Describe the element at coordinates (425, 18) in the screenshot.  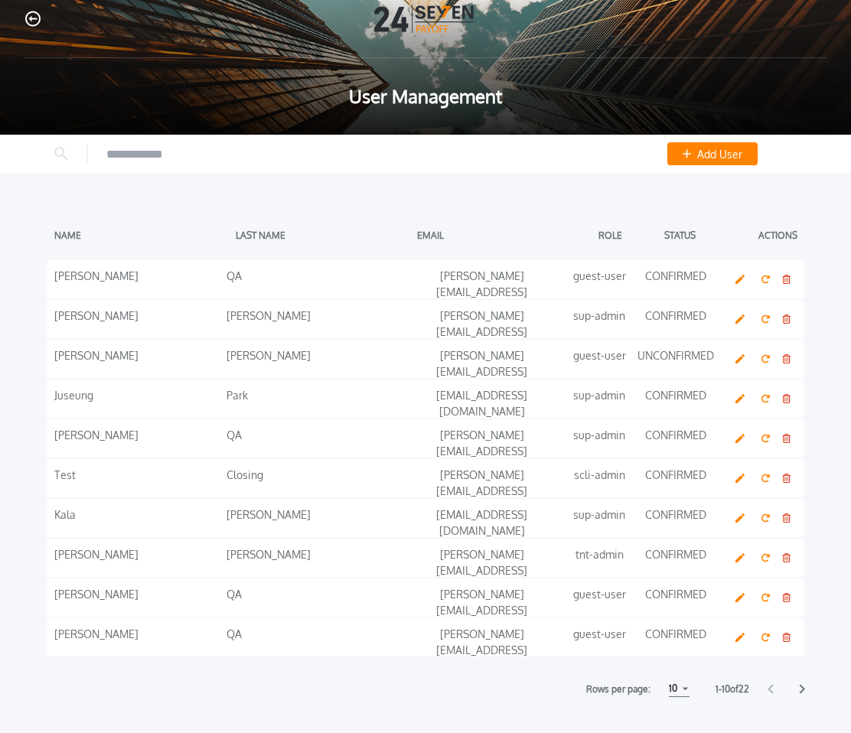
I see `img: Logo` at that location.